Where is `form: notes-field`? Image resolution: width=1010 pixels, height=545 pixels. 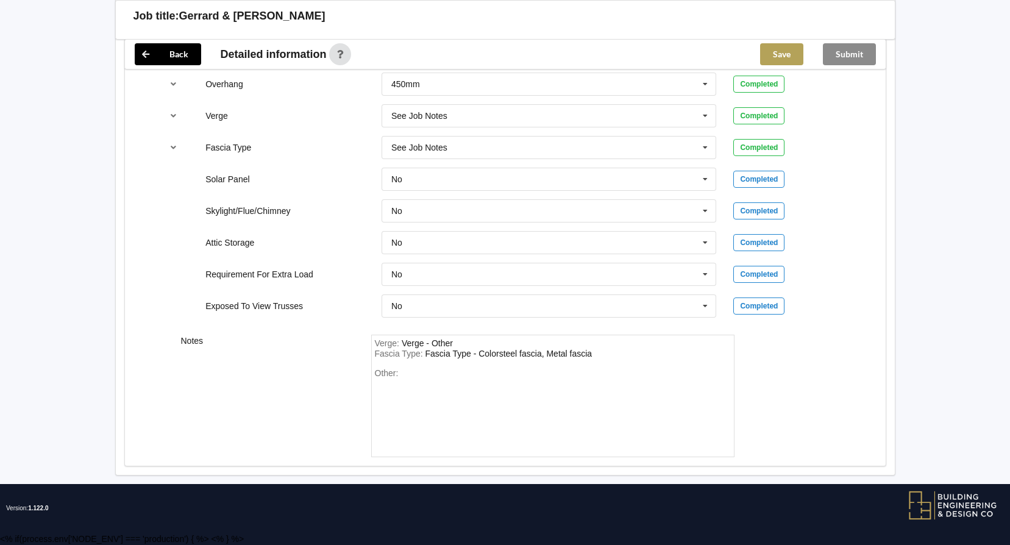
form: notes-field is located at coordinates (553, 395).